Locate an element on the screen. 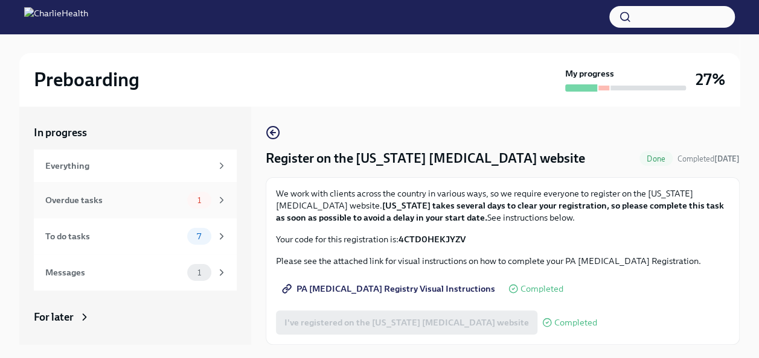  a: Overdue tasks1 is located at coordinates (135, 200).